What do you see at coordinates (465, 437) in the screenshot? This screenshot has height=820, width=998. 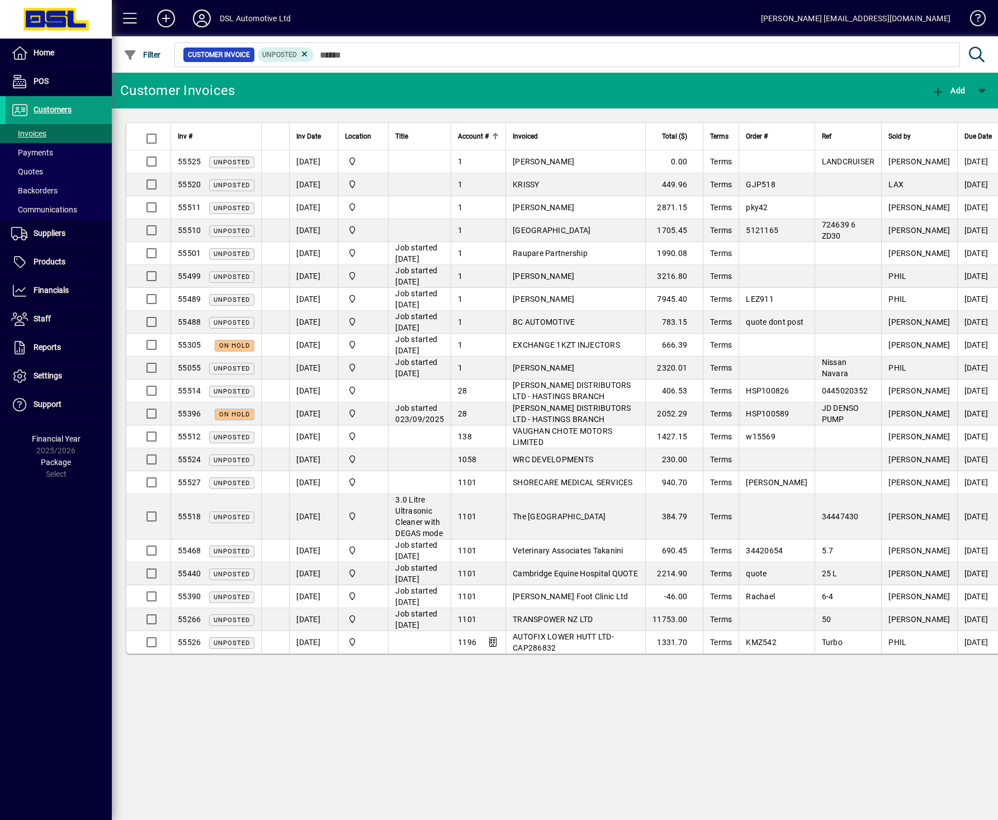 I see `span: 138` at bounding box center [465, 437].